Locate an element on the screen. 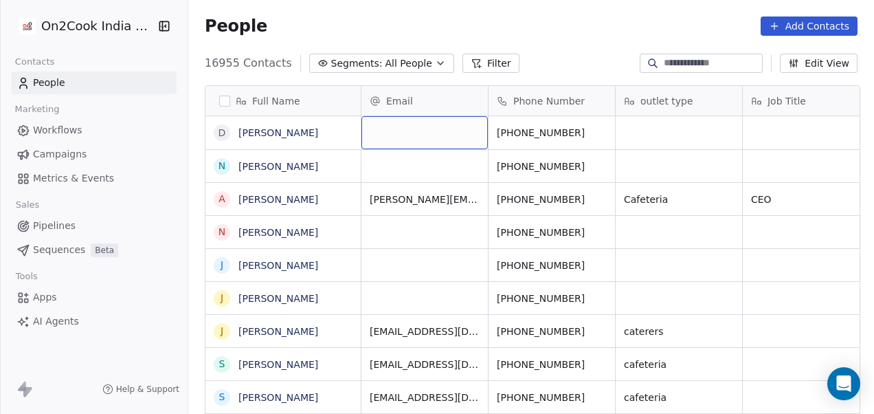  span: Cafeteria is located at coordinates (679, 199).